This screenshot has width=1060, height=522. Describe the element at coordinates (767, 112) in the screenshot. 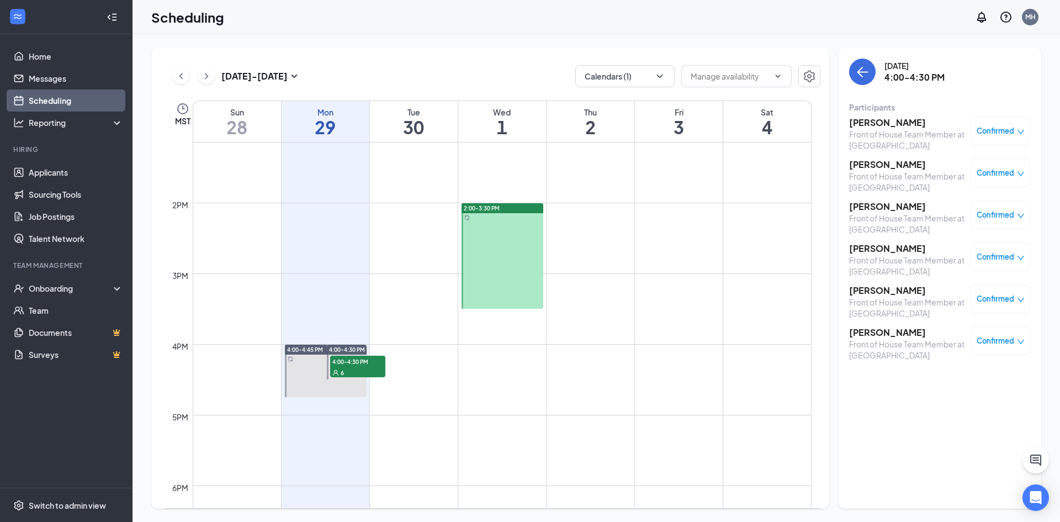

I see `div: Sat` at that location.